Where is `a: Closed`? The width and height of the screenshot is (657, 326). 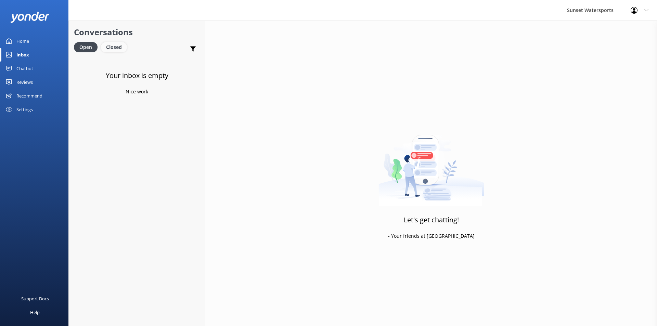 a: Closed is located at coordinates (116, 47).